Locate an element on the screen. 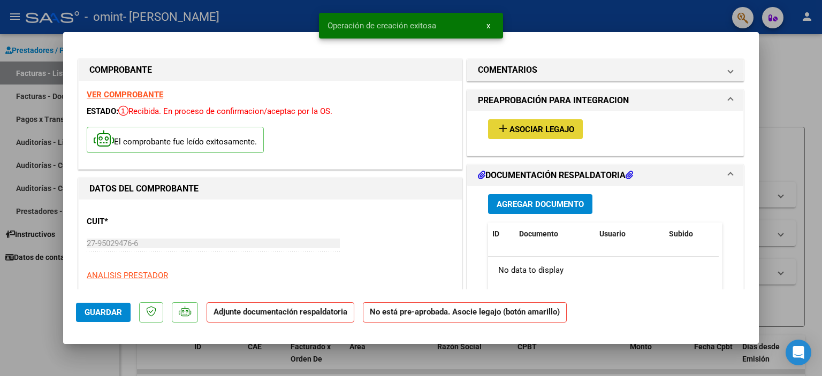 The image size is (822, 376). span: Documento is located at coordinates (539, 234).